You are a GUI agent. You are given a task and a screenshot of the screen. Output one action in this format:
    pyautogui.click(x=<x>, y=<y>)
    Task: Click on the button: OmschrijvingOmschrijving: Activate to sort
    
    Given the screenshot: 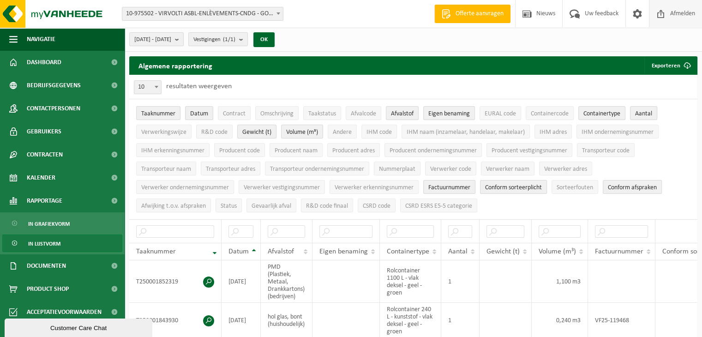 What is the action you would take?
    pyautogui.click(x=277, y=113)
    